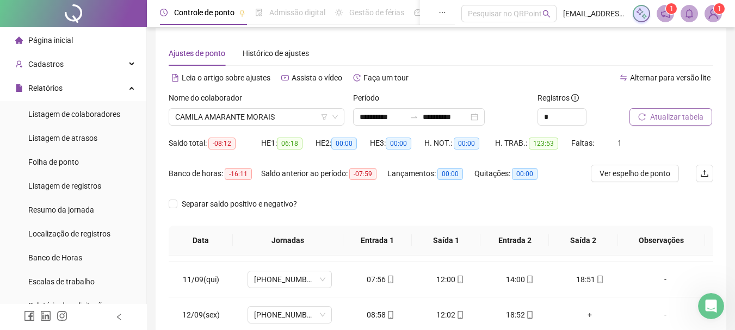 This screenshot has width=735, height=330. Describe the element at coordinates (335, 117) in the screenshot. I see `span: down` at that location.